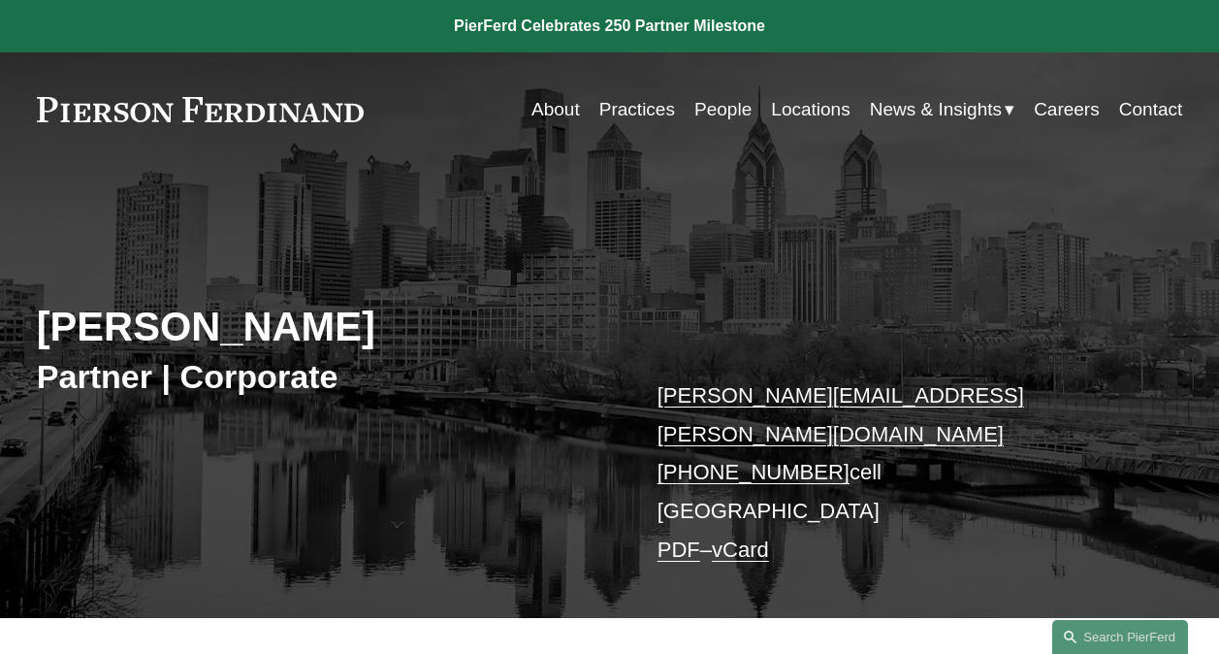  What do you see at coordinates (740, 549) in the screenshot?
I see `a: vCard` at bounding box center [740, 549].